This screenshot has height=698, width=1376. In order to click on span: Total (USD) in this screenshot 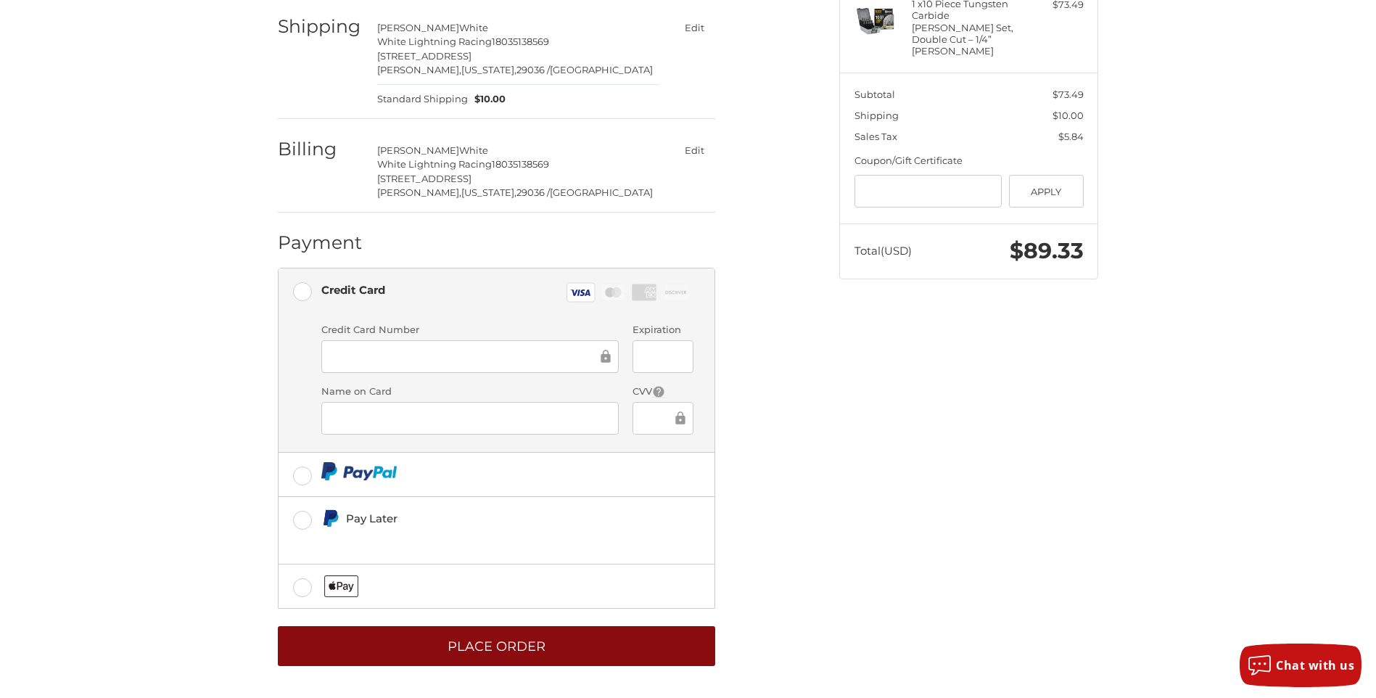, I will do `click(883, 250)`.